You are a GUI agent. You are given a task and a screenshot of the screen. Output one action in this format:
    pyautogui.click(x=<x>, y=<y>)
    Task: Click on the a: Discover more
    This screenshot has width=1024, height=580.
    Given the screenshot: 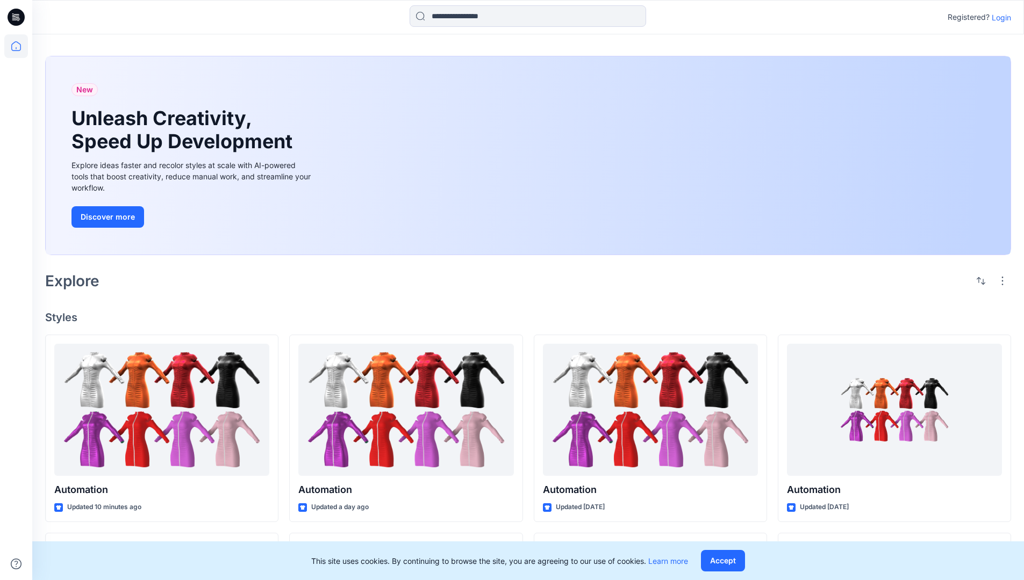 What is the action you would take?
    pyautogui.click(x=192, y=217)
    